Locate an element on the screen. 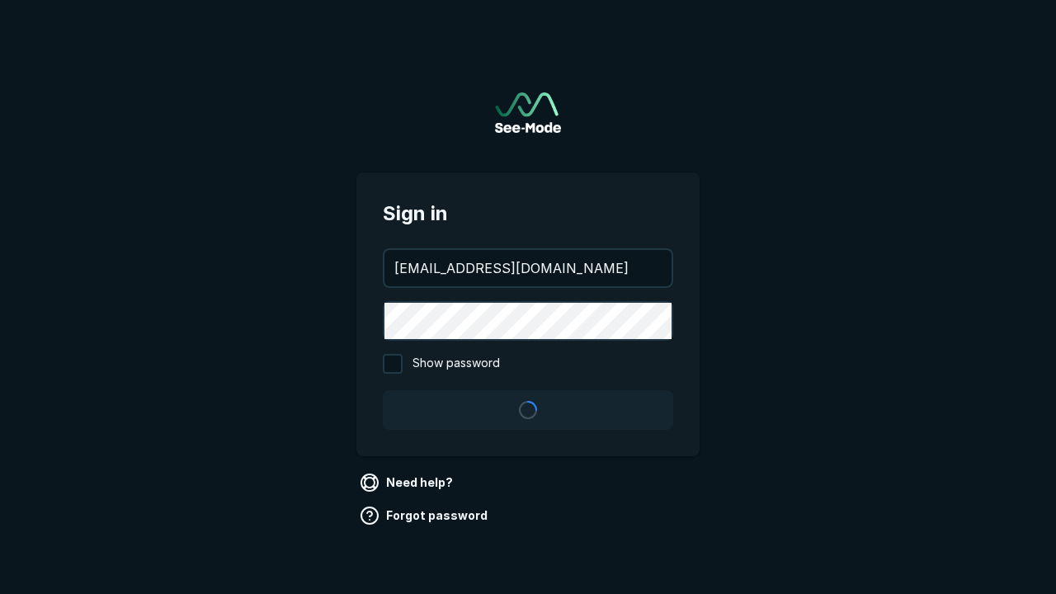 This screenshot has height=594, width=1056. a: Go to sign in is located at coordinates (528, 112).